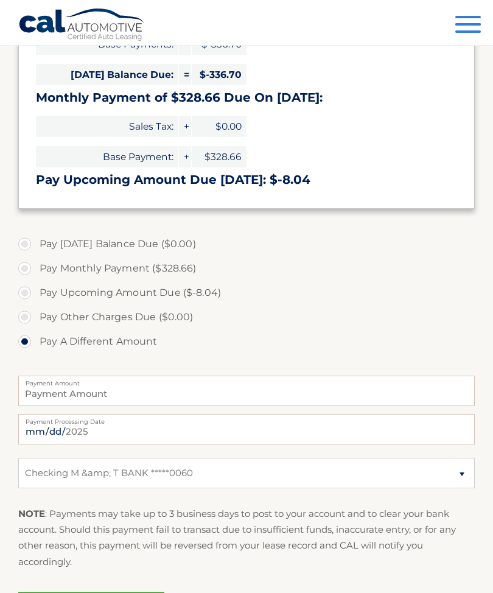 Image resolution: width=493 pixels, height=593 pixels. I want to click on button: Menu, so click(468, 26).